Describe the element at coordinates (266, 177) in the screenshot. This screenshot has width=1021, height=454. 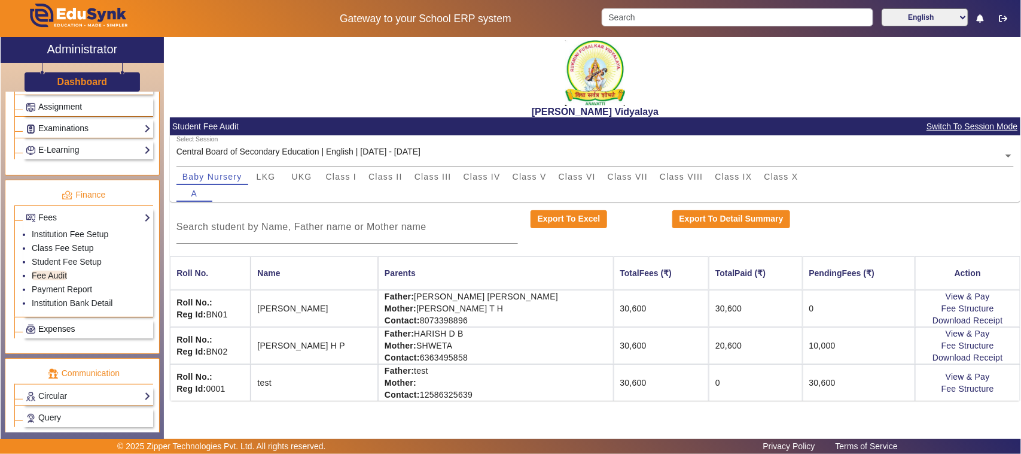
I see `span: LKG` at that location.